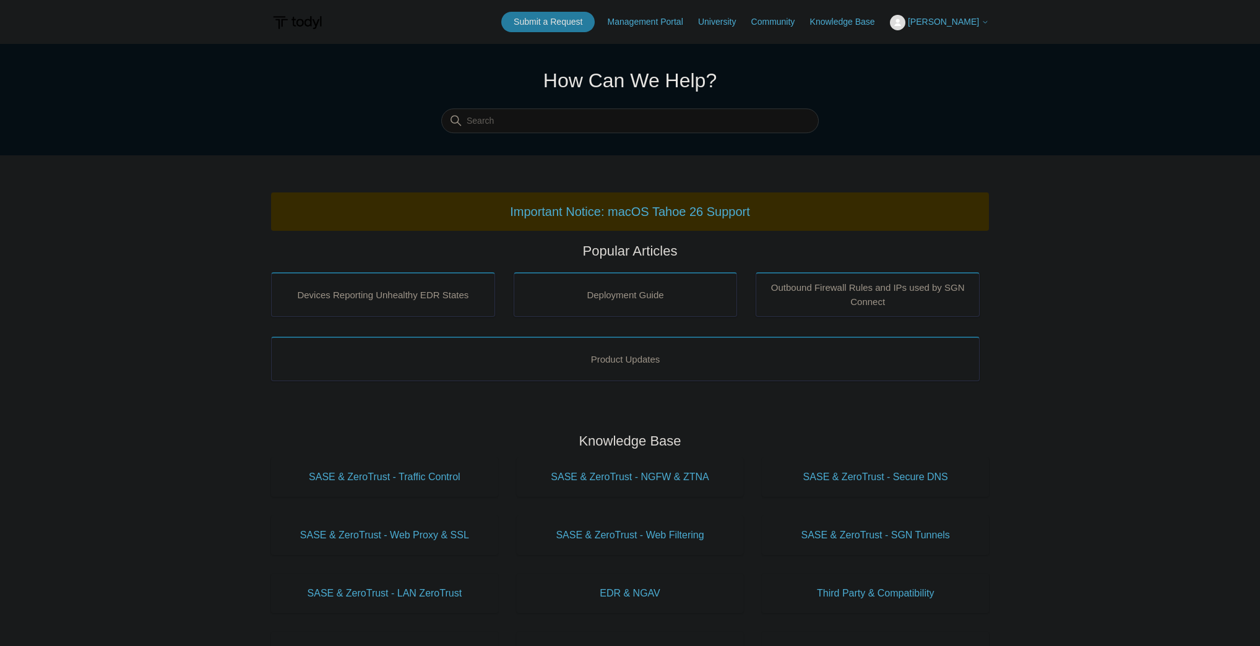 The height and width of the screenshot is (646, 1260). I want to click on a: SASE & ZeroTrust - Web Proxy & SSL, so click(384, 535).